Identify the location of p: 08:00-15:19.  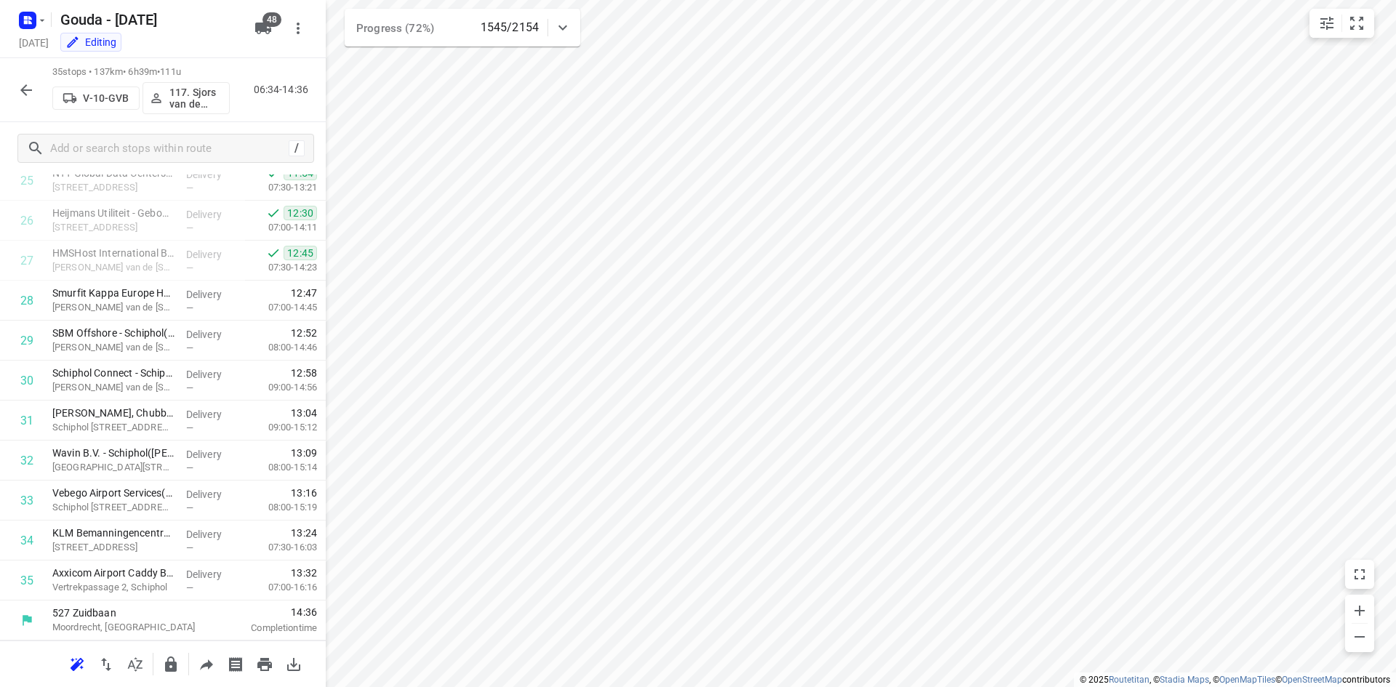
(281, 508).